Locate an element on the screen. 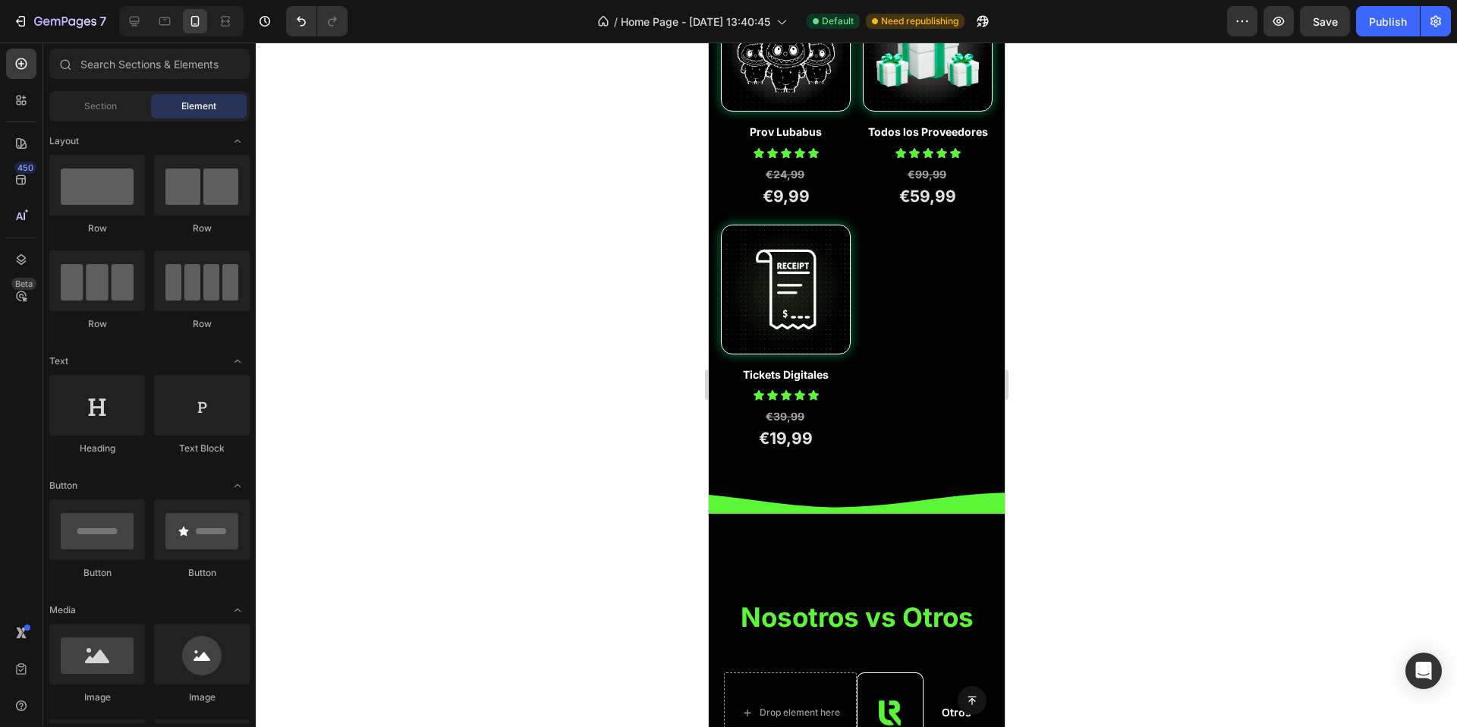  h2: Nosotros vs Otros is located at coordinates (148, 575).